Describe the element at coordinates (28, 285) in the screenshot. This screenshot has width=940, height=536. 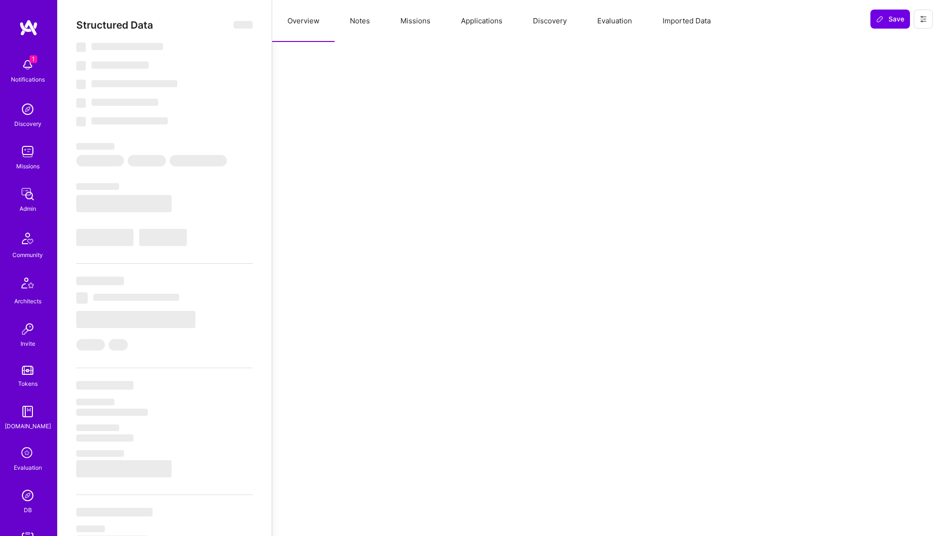
I see `img: Architects` at that location.